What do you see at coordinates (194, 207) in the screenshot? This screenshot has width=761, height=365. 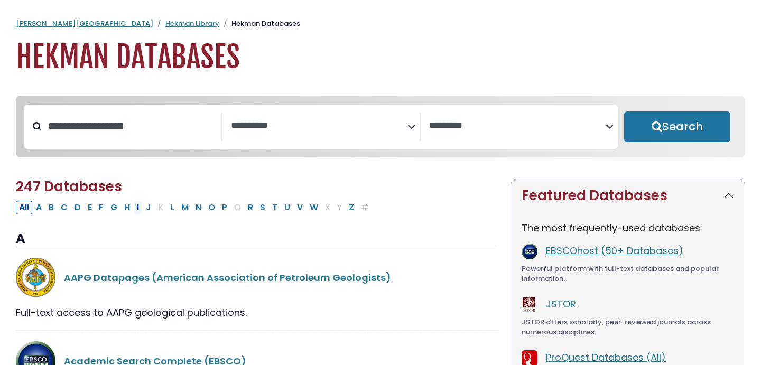 I see `div: Alpha-list to filter by first letter of database name` at bounding box center [194, 207].